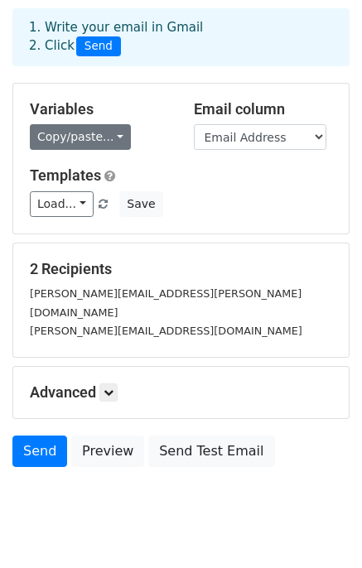 This screenshot has height=568, width=362. What do you see at coordinates (61, 204) in the screenshot?
I see `a: Load...` at bounding box center [61, 204].